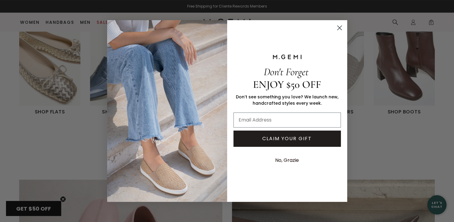 The image size is (454, 222). I want to click on input: Email Address, so click(287, 120).